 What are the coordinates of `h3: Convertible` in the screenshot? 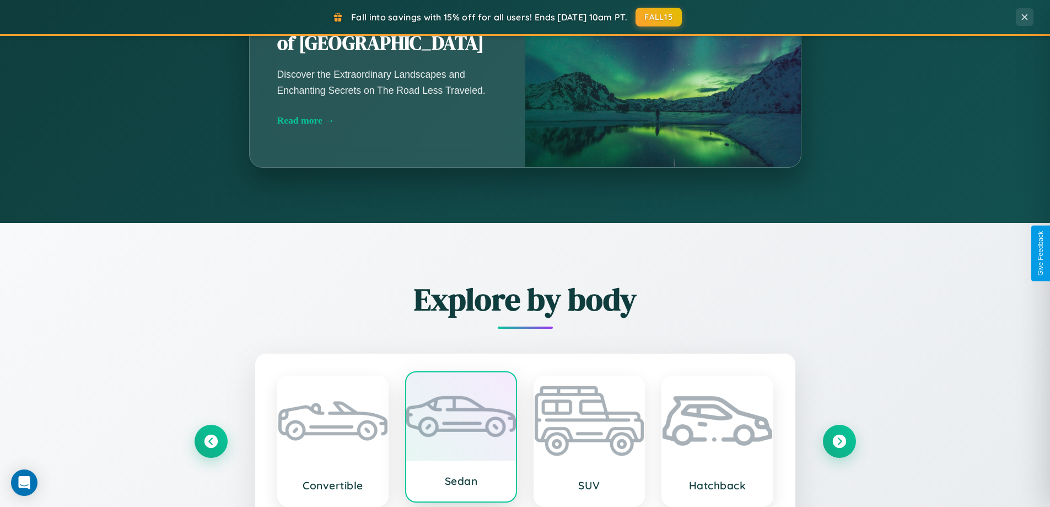 It's located at (333, 485).